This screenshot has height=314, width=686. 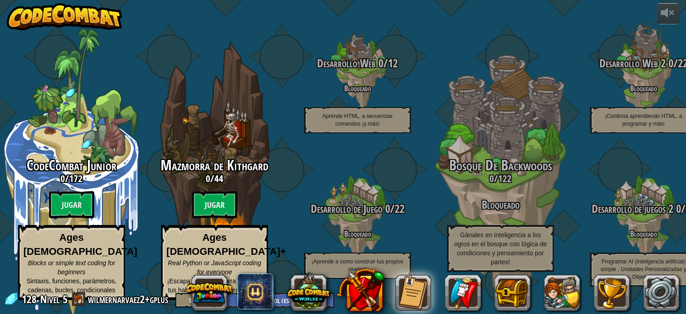 What do you see at coordinates (129, 299) in the screenshot?
I see `a: wilmernarvaez2+gplus` at bounding box center [129, 299].